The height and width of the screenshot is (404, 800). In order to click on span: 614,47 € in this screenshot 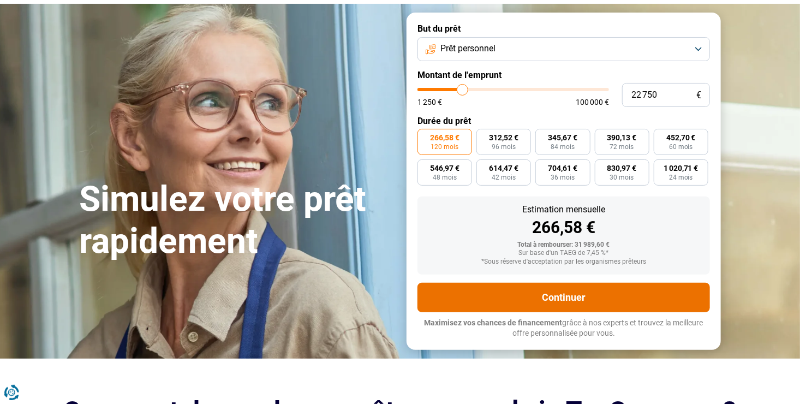, I will do `click(504, 168)`.